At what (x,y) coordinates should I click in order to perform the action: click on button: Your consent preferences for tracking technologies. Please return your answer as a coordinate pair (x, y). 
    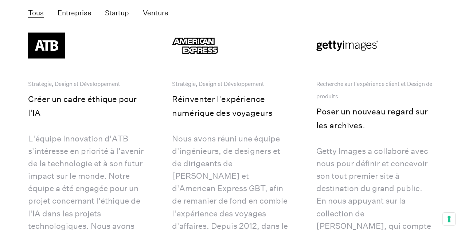
    Looking at the image, I should click on (449, 218).